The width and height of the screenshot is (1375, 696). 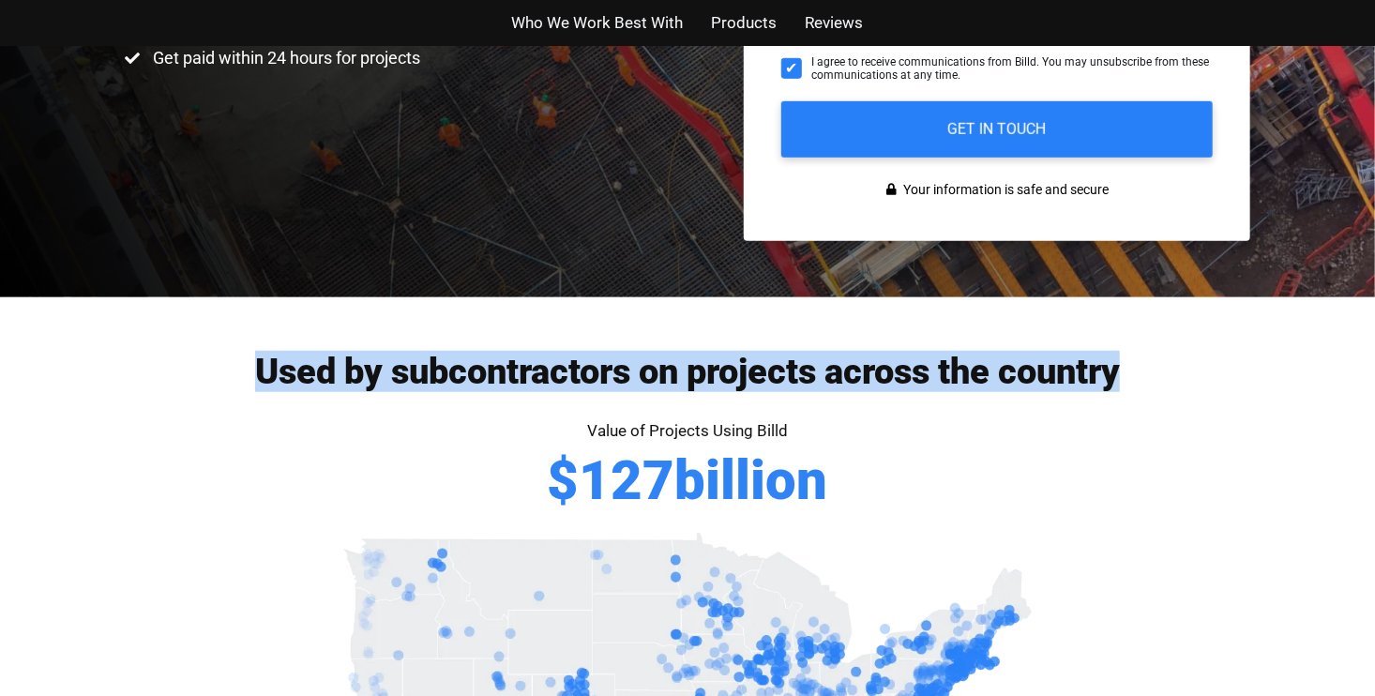 What do you see at coordinates (1004, 189) in the screenshot?
I see `span: Your information is safe and secure` at bounding box center [1004, 189].